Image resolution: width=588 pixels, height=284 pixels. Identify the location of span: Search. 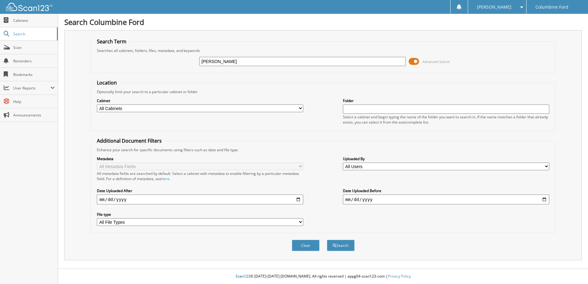
(34, 34).